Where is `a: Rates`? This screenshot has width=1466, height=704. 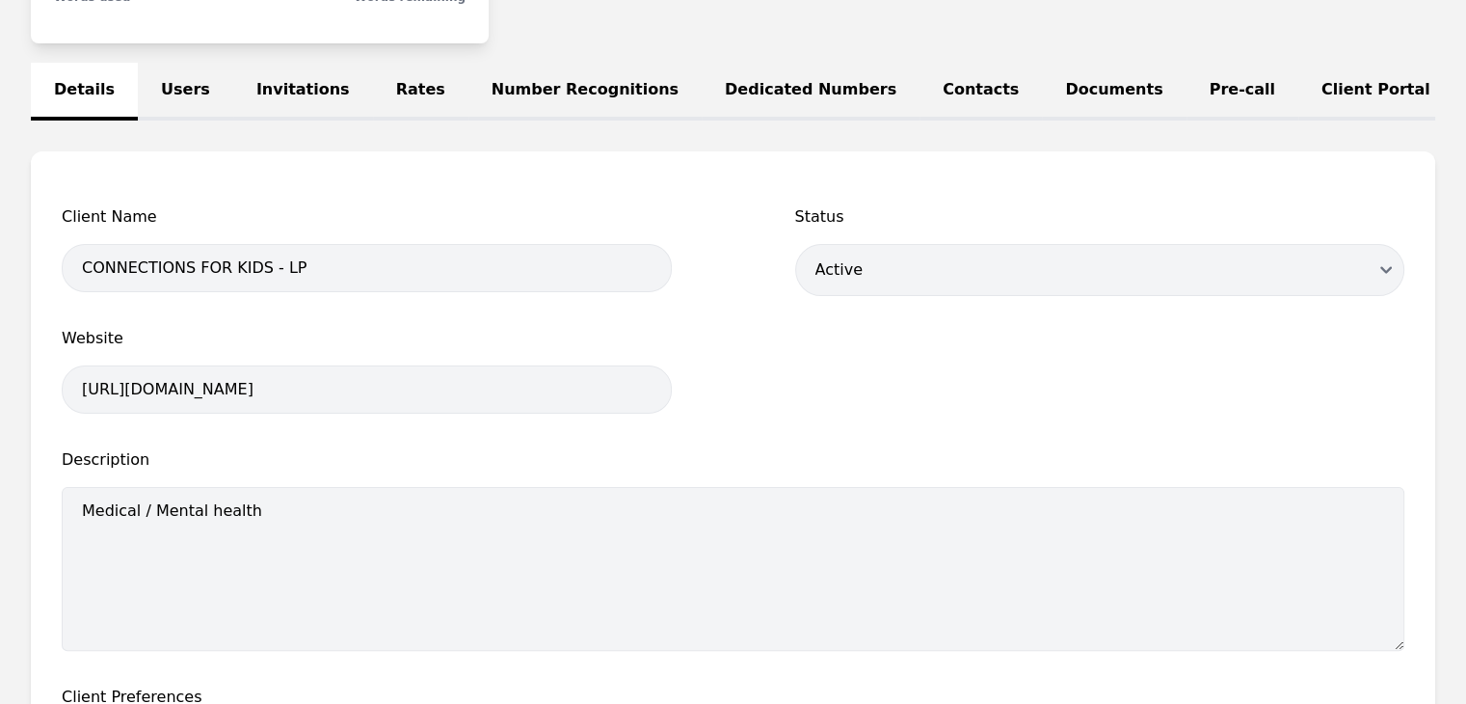
a: Rates is located at coordinates (420, 92).